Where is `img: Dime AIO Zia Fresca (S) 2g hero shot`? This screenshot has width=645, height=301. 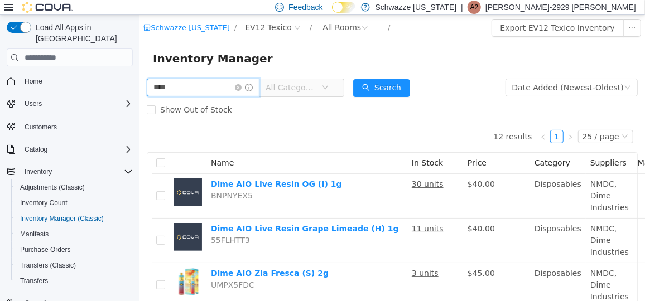 img: Dime AIO Zia Fresca (S) 2g hero shot is located at coordinates (49, 267).